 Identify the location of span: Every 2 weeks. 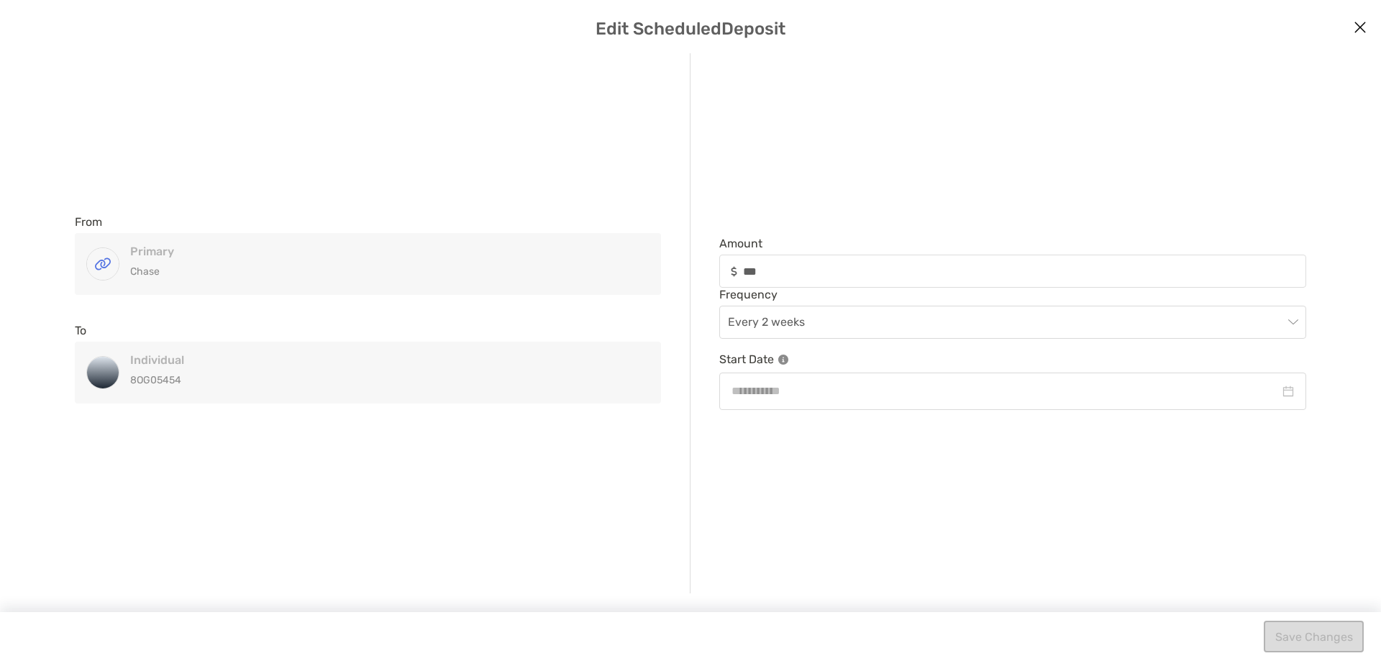
(1013, 322).